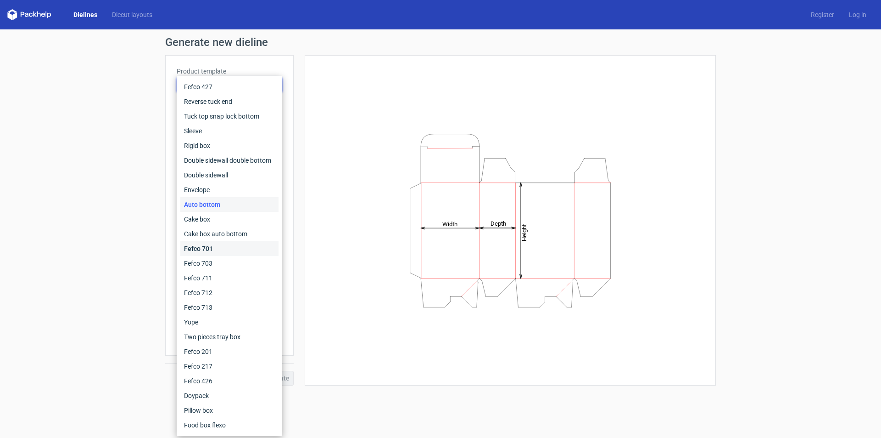 This screenshot has width=881, height=438. What do you see at coordinates (230, 131) in the screenshot?
I see `div: Sleeve` at bounding box center [230, 131].